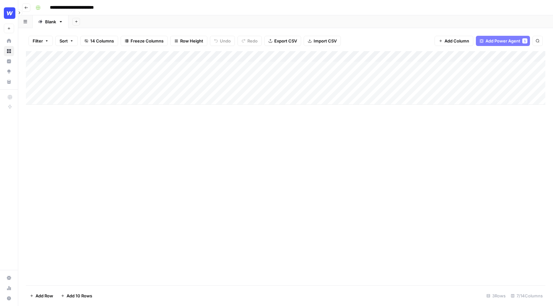 This screenshot has width=553, height=306. What do you see at coordinates (51, 22) in the screenshot?
I see `a: Blank` at bounding box center [51, 22].